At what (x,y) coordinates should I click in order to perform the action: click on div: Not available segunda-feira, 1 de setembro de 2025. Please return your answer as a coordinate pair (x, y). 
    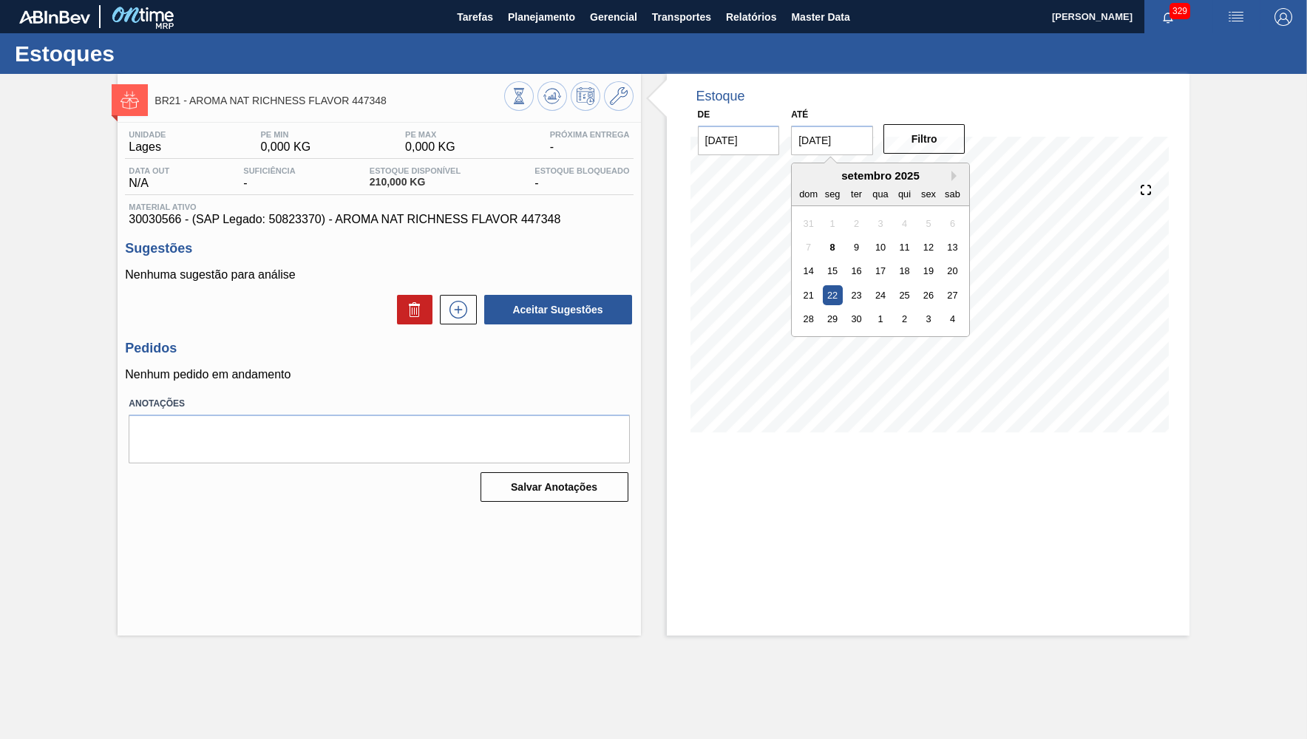
    Looking at the image, I should click on (832, 222).